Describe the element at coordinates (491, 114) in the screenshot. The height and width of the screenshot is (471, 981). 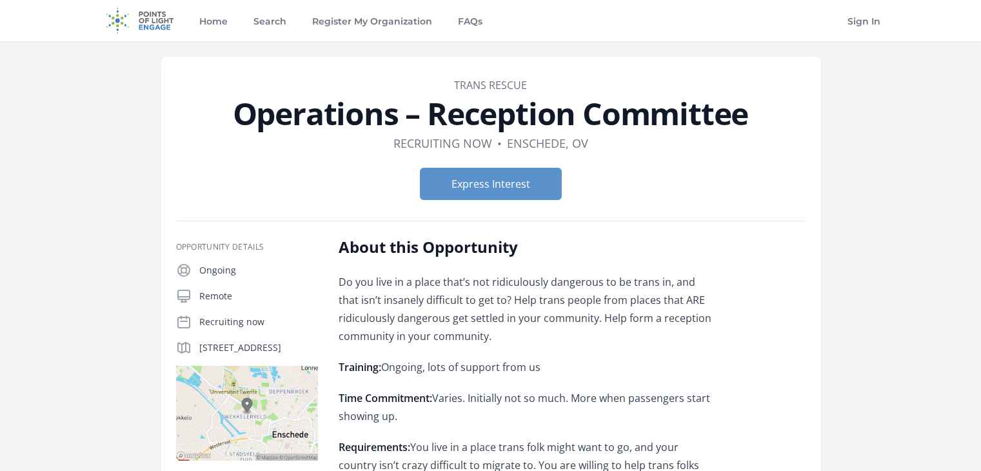
I see `h1: Operations – Reception Committee` at that location.